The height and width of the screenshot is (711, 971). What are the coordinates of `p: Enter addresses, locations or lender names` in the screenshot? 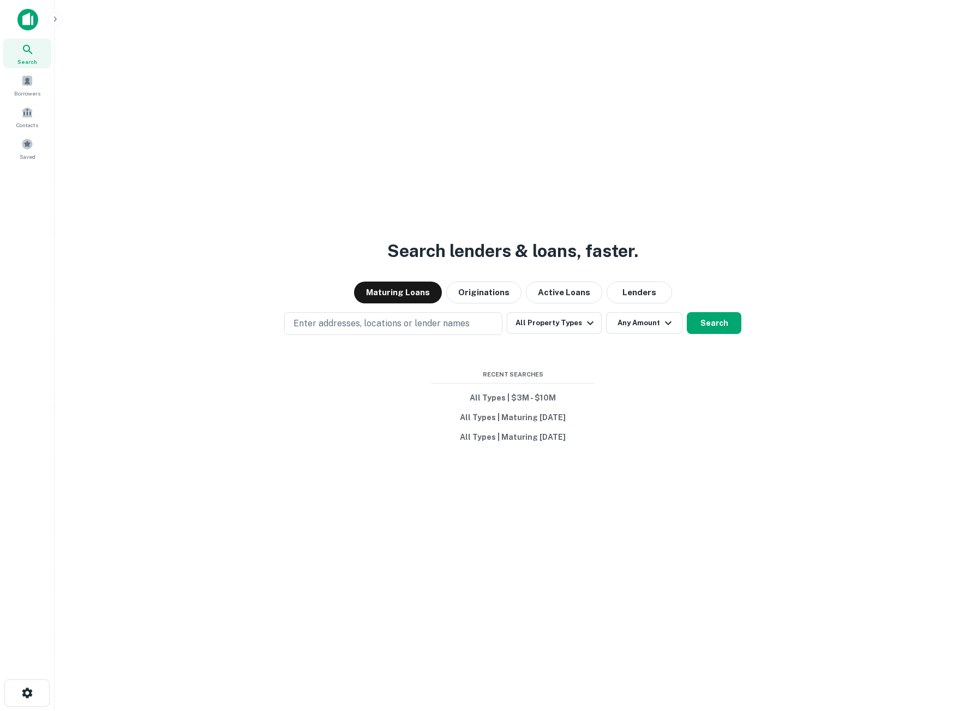 It's located at (381, 324).